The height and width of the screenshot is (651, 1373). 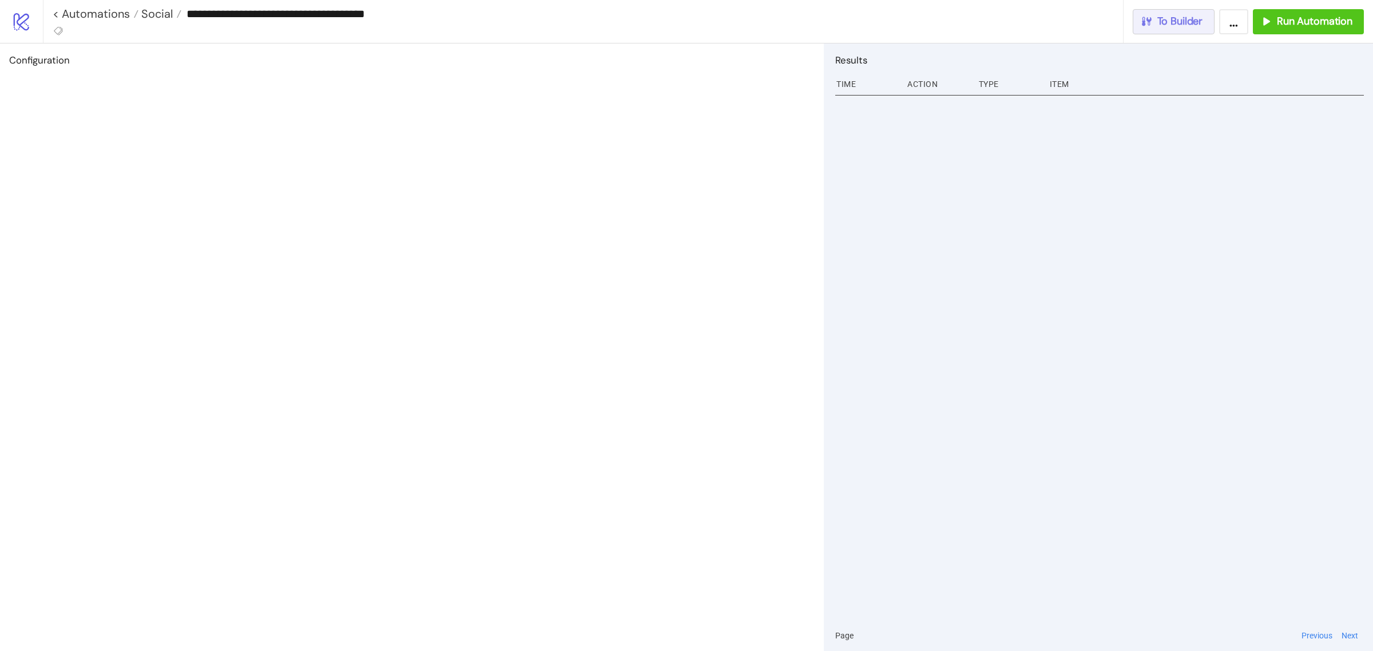 I want to click on span: To Builder, so click(x=1180, y=21).